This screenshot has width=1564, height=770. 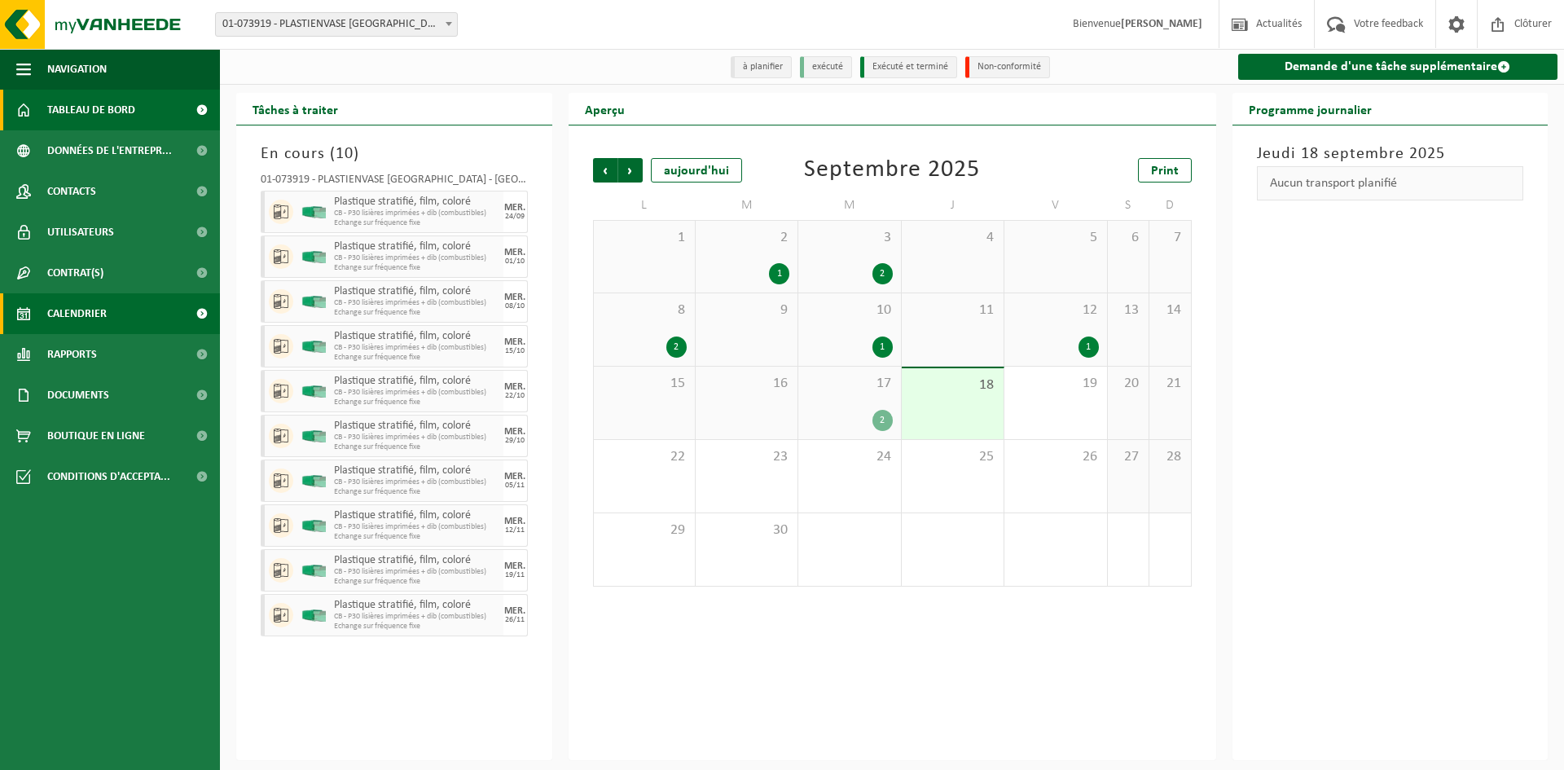 What do you see at coordinates (644, 238) in the screenshot?
I see `span: 1` at bounding box center [644, 238].